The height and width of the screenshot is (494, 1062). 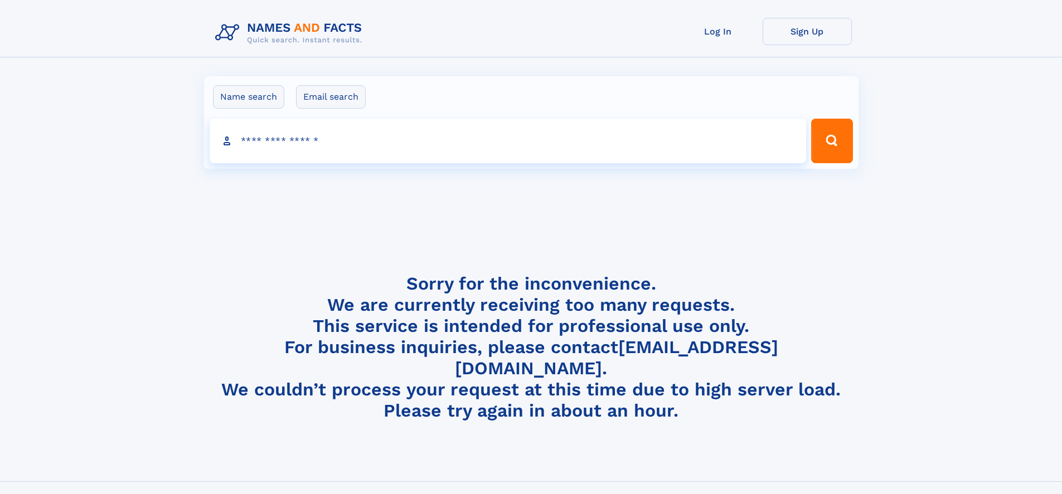 What do you see at coordinates (531, 347) in the screenshot?
I see `h4: Sorry for the inconvenience. We are currently receiving too many requests. This service is intend...` at bounding box center [531, 347].